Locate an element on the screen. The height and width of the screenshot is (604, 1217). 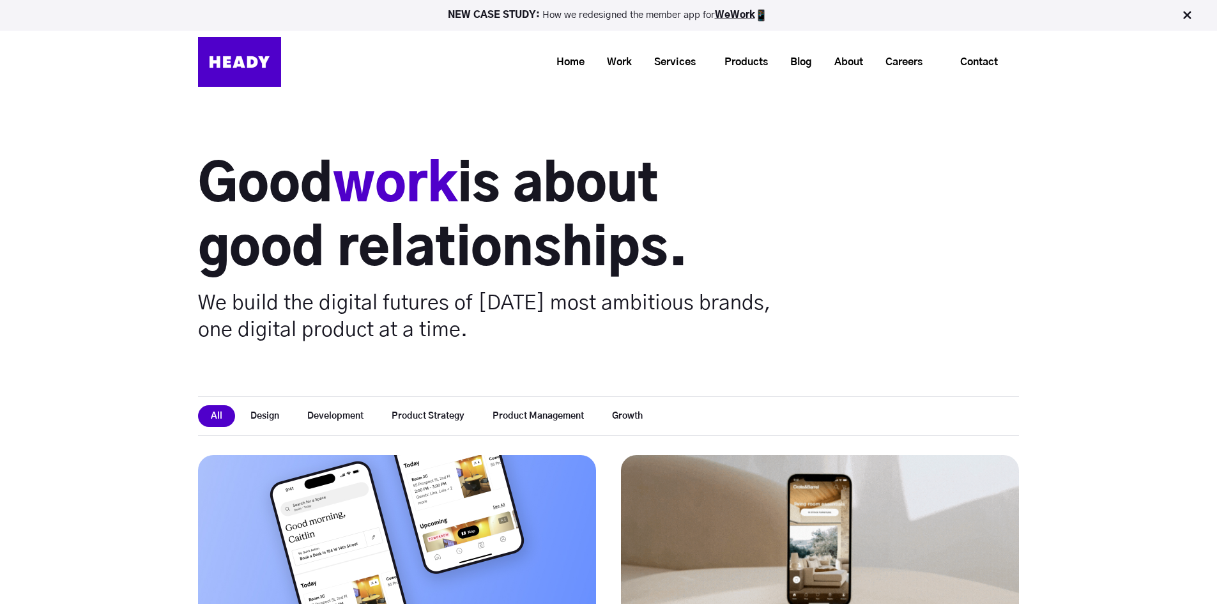
a: Home is located at coordinates (565, 62).